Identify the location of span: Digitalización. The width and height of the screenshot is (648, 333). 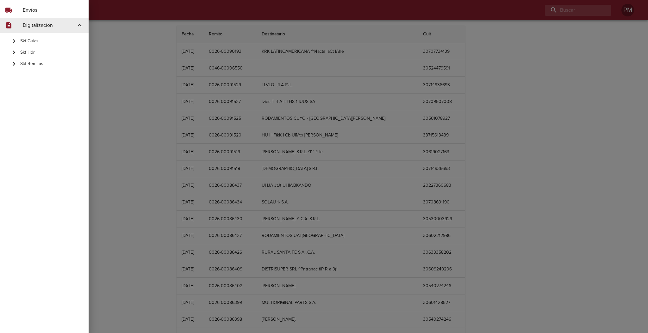
(49, 25).